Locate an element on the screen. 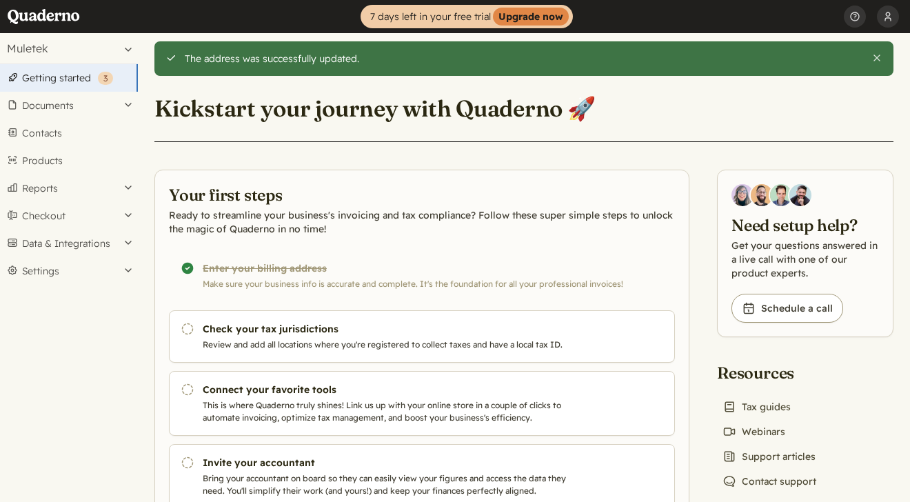 The width and height of the screenshot is (910, 502). button: Close this alert is located at coordinates (877, 58).